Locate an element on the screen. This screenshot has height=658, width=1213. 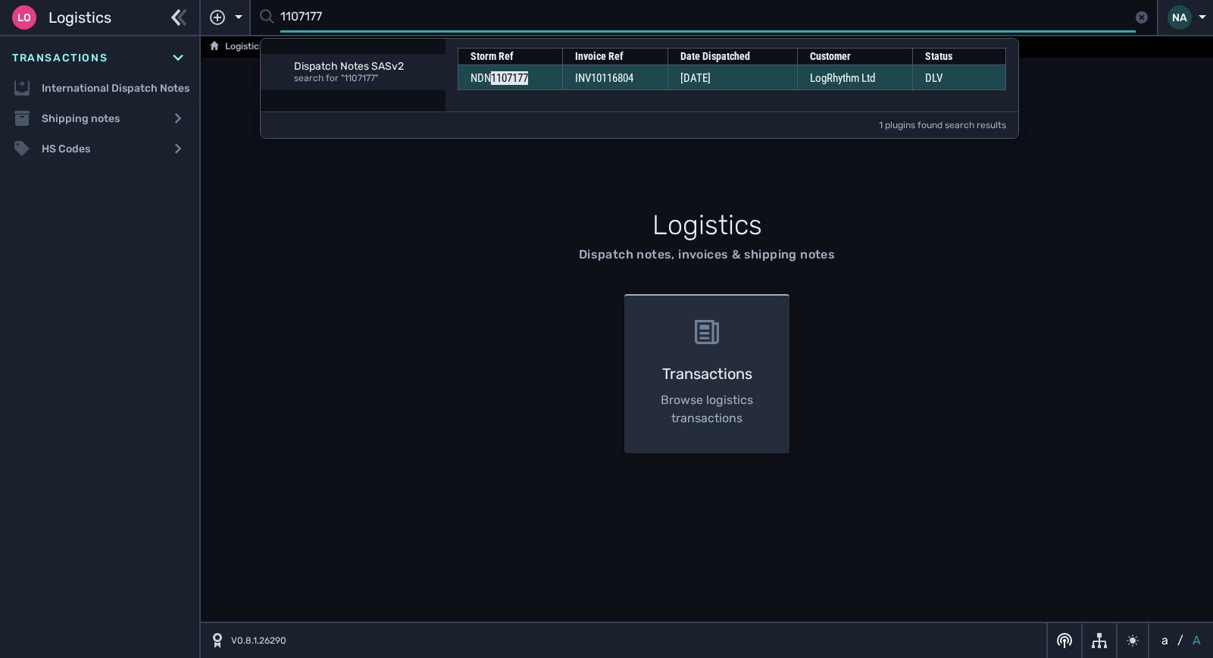
div: Customer is located at coordinates (855, 56).